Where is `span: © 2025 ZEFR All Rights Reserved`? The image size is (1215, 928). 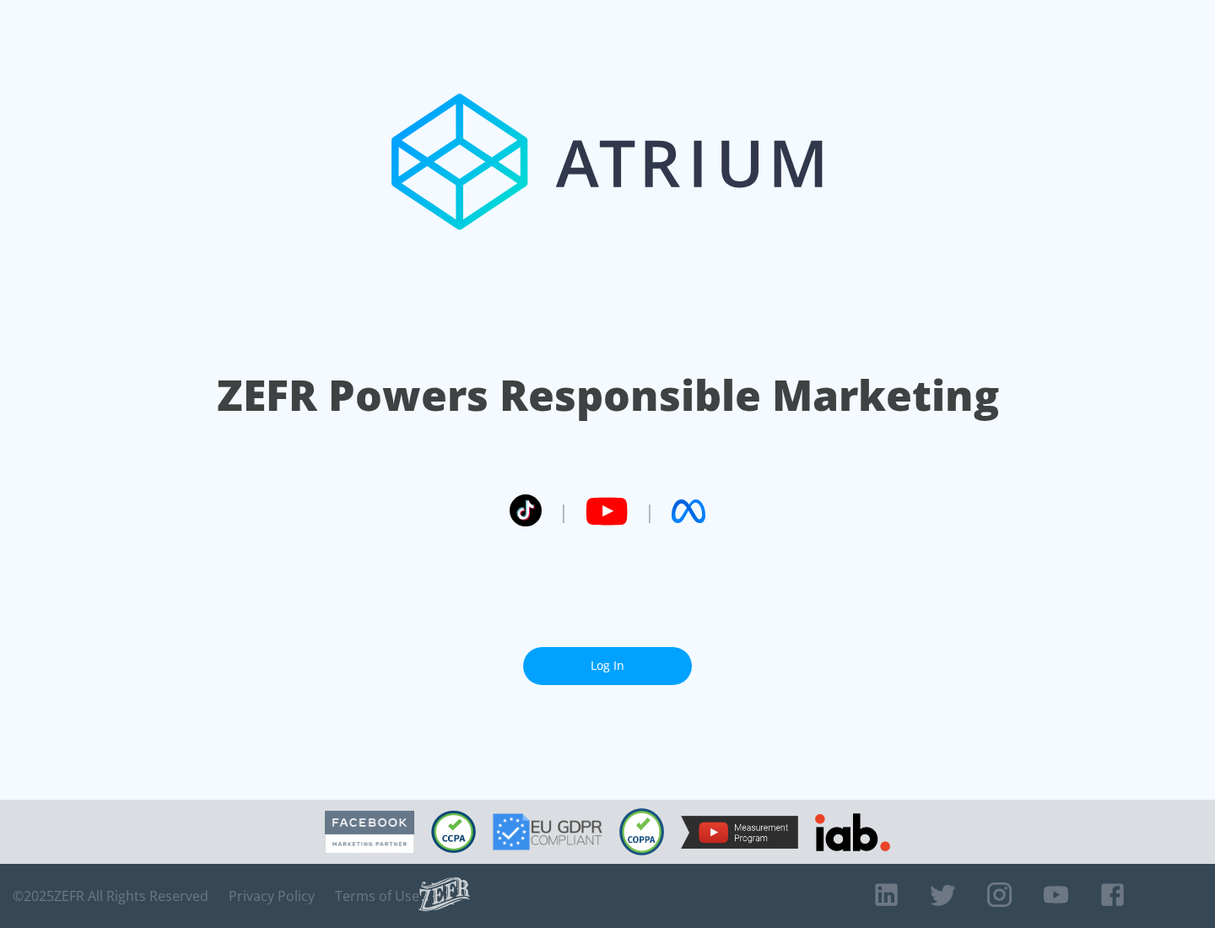
span: © 2025 ZEFR All Rights Reserved is located at coordinates (111, 896).